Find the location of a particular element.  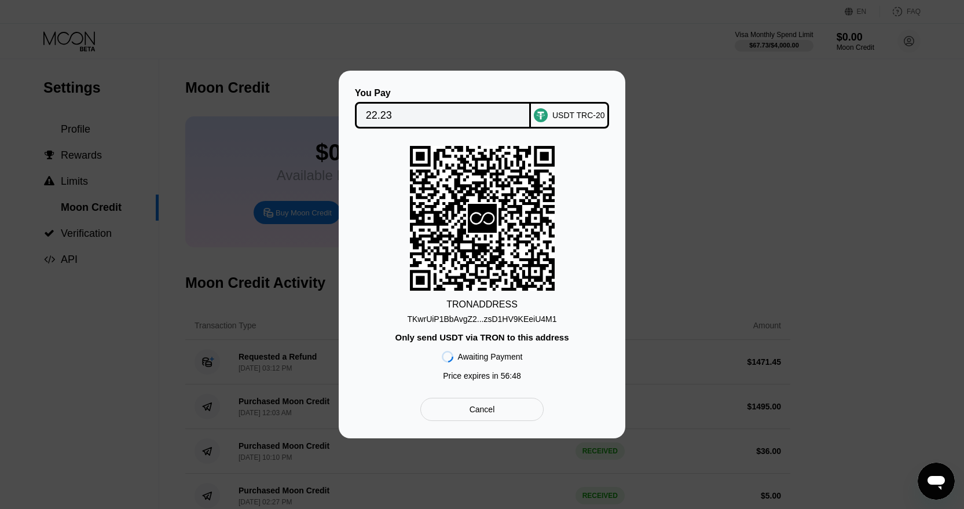

div: You Pay is located at coordinates (443, 93).